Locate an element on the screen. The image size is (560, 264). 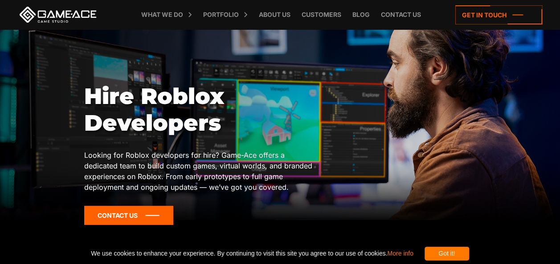
a: Get in touch is located at coordinates (498, 15).